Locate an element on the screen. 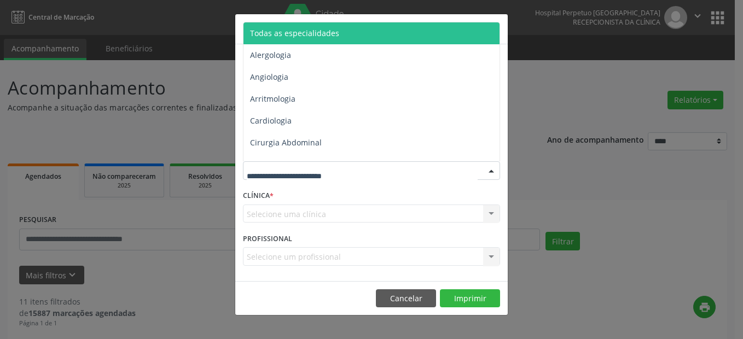  span: Arritmologia is located at coordinates (273, 99).